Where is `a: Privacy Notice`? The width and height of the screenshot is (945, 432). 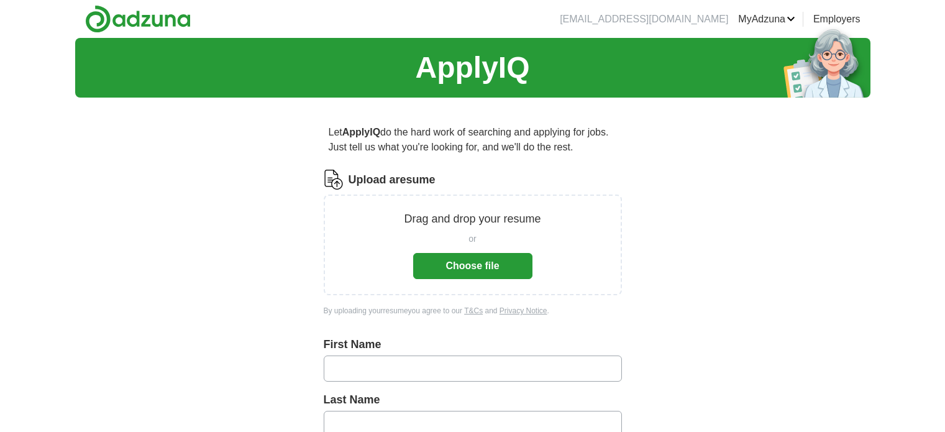
a: Privacy Notice is located at coordinates (523, 311).